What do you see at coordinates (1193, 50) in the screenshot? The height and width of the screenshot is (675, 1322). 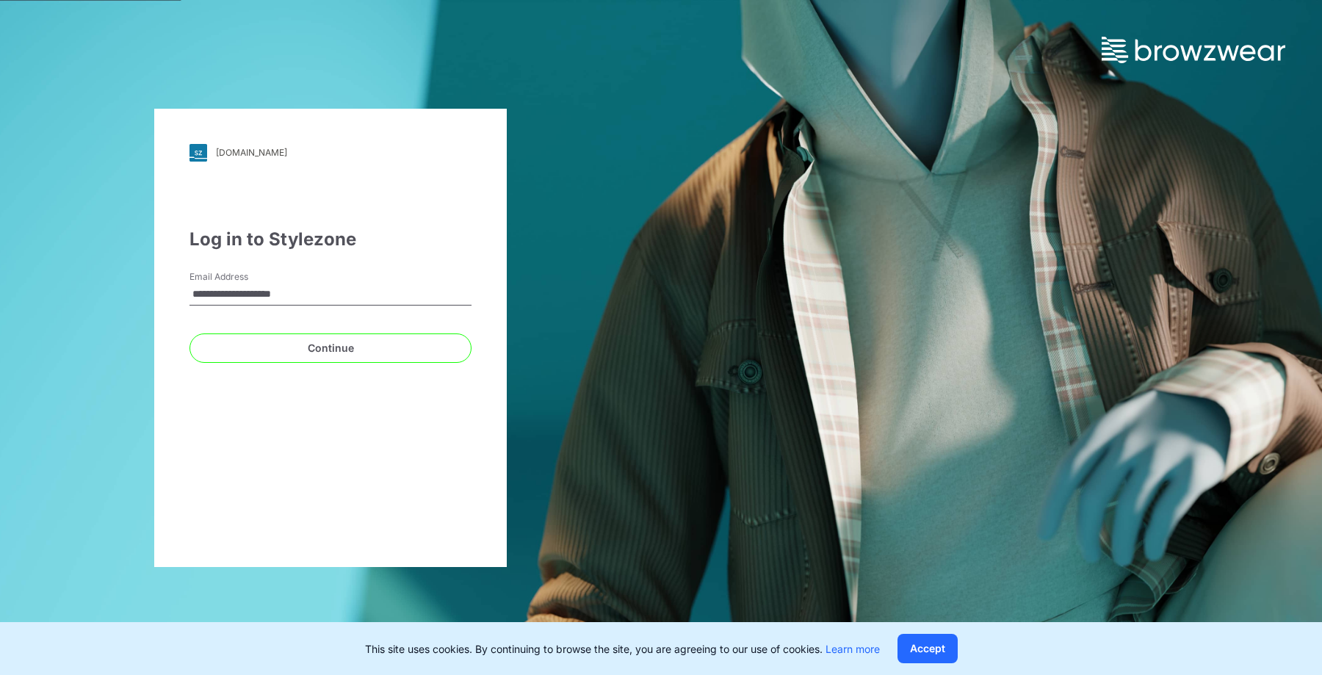 I see `img: browzwear-logo.73288ffb.svg` at bounding box center [1193, 50].